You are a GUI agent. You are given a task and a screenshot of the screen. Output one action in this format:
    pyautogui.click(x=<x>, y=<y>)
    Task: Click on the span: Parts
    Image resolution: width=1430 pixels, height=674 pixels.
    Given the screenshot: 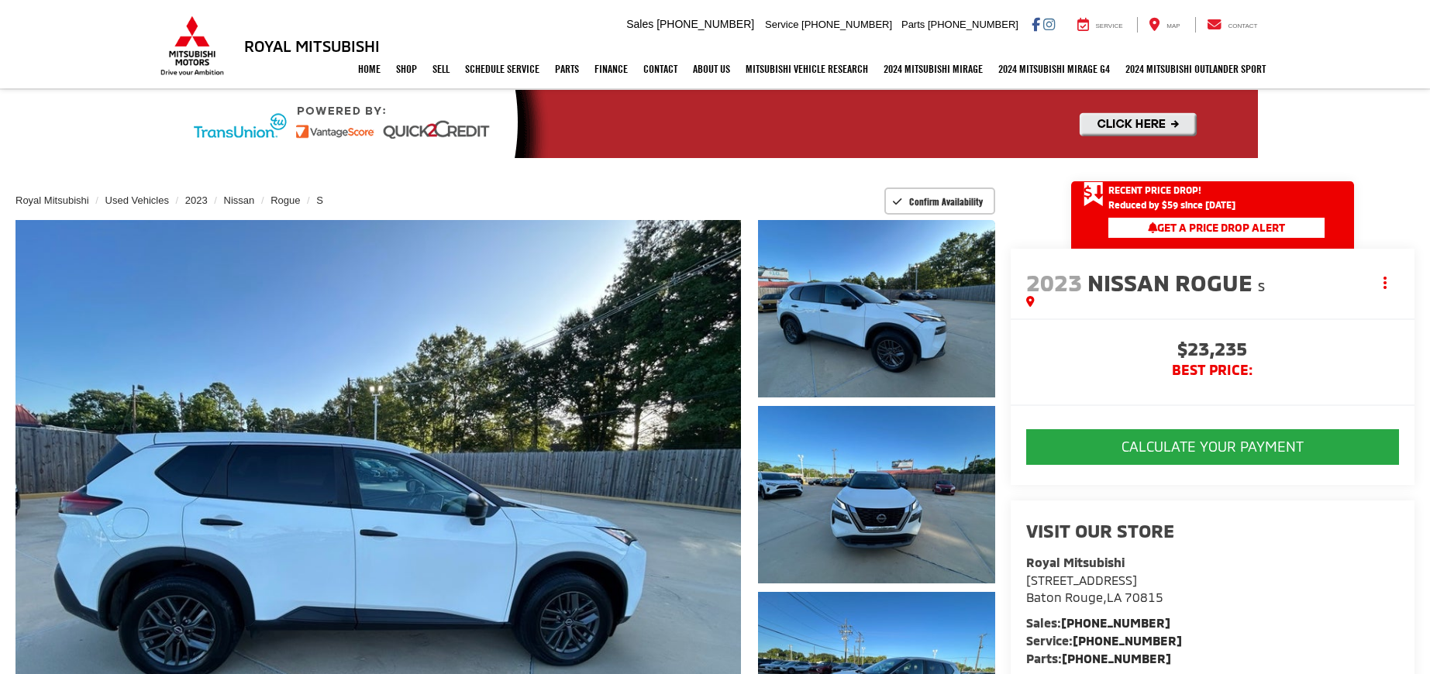 What is the action you would take?
    pyautogui.click(x=913, y=24)
    